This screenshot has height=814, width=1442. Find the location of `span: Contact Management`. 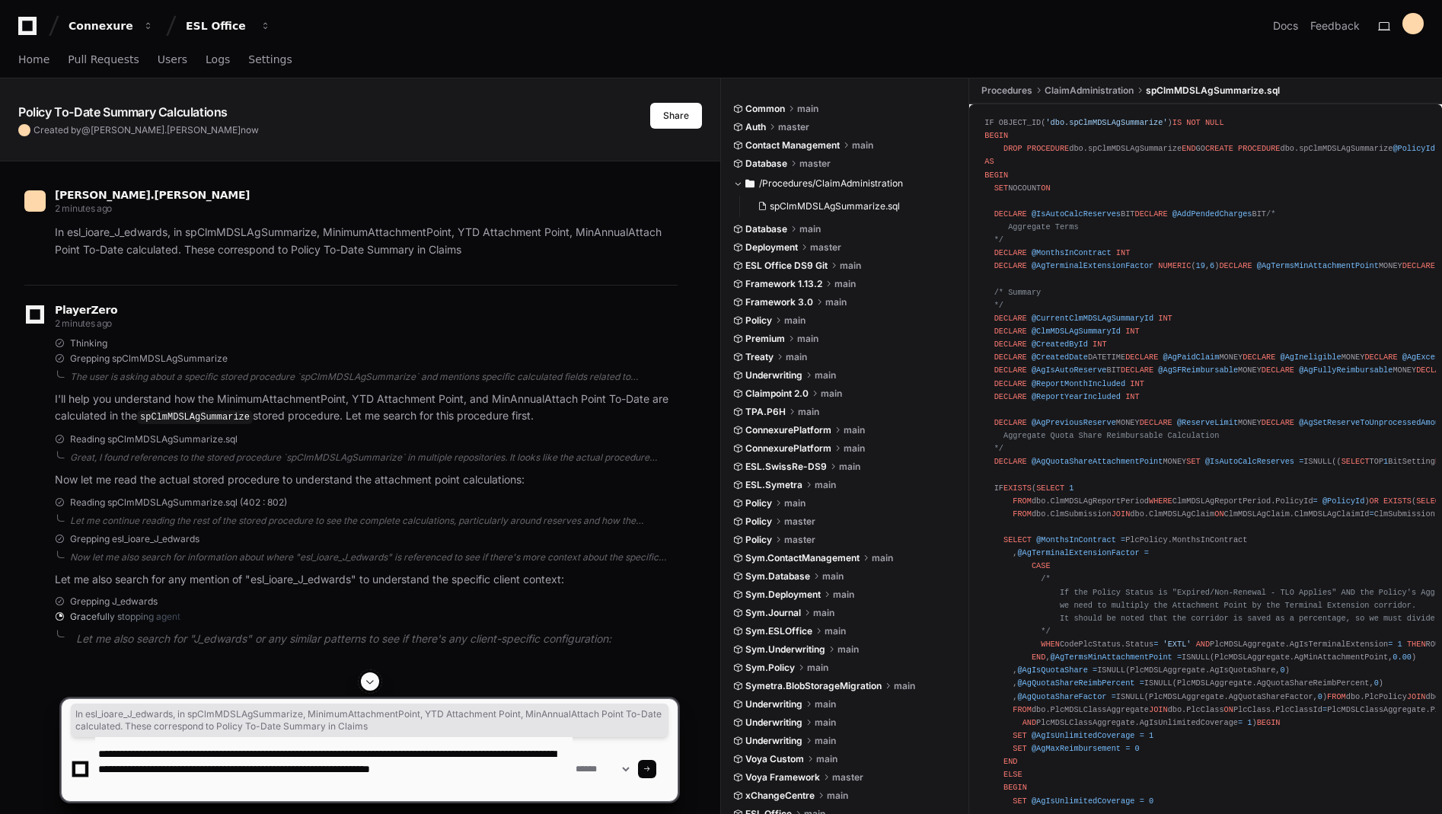

span: Contact Management is located at coordinates (793, 145).